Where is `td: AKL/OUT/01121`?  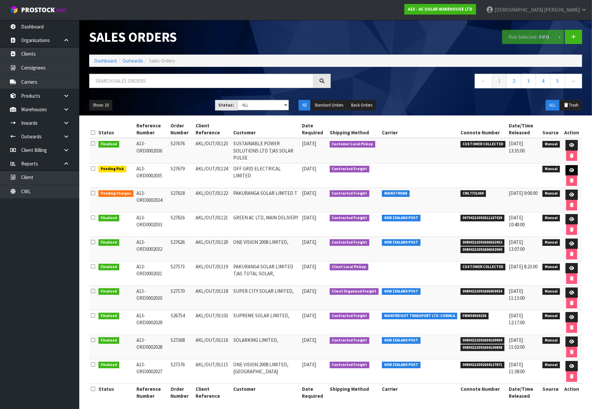 td: AKL/OUT/01121 is located at coordinates (213, 224).